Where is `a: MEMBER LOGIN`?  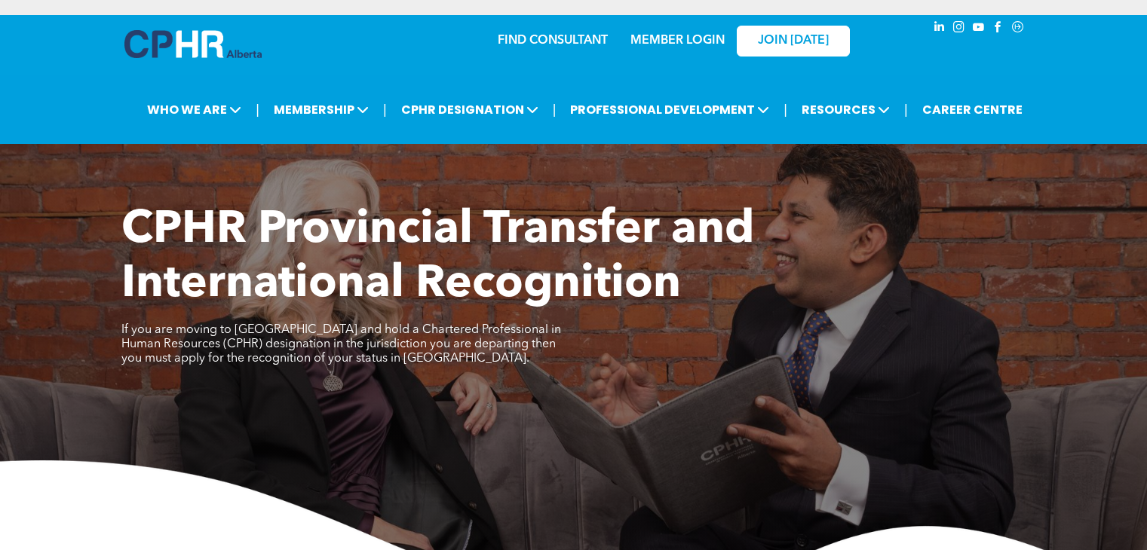
a: MEMBER LOGIN is located at coordinates (677, 41).